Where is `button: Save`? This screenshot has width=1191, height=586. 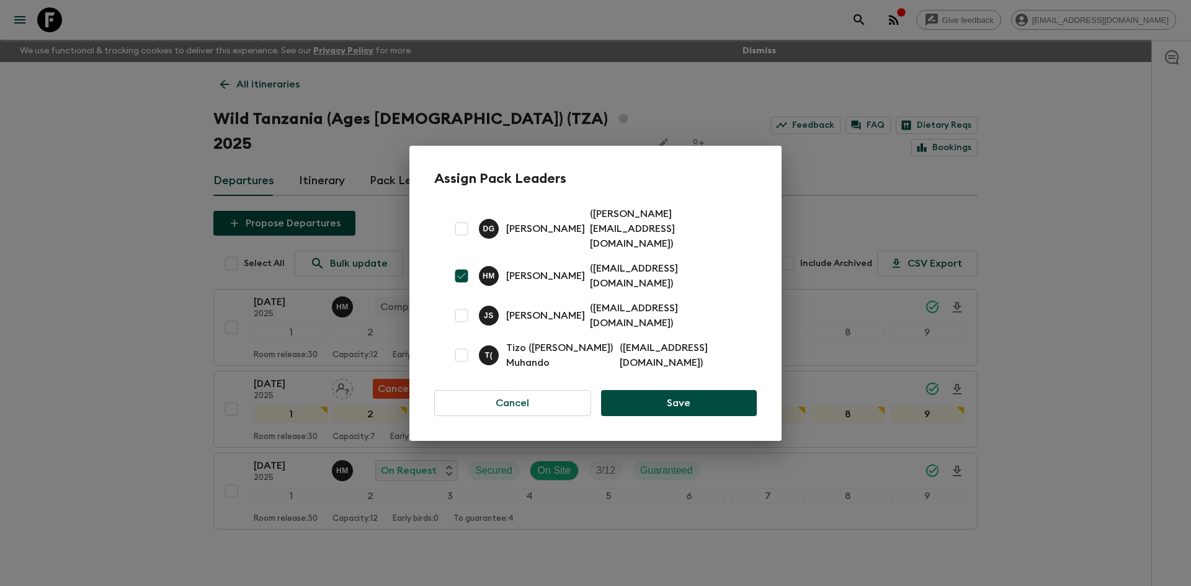
button: Save is located at coordinates (679, 403).